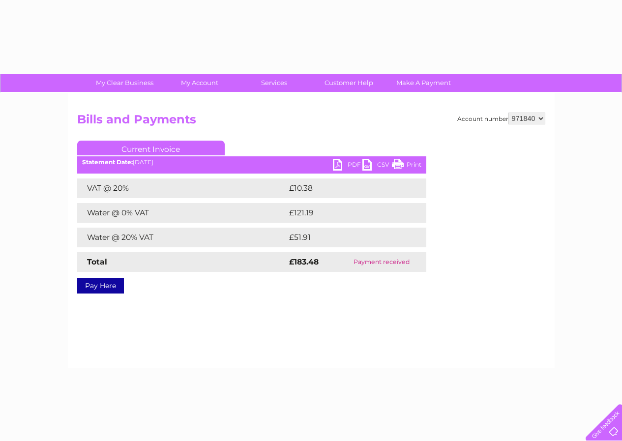  I want to click on a: PDF, so click(348, 166).